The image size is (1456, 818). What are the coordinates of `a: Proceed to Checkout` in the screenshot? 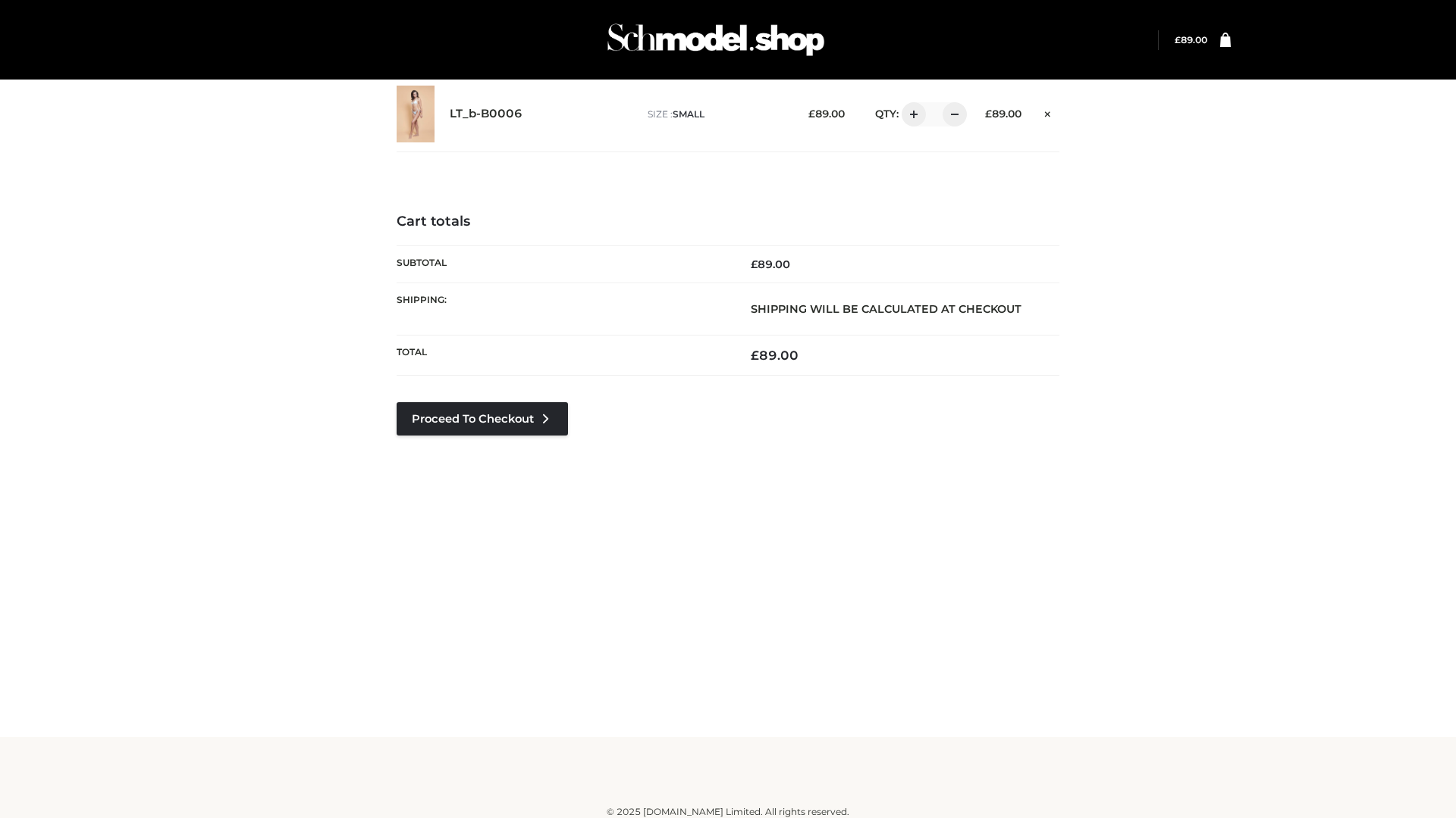 It's located at (482, 419).